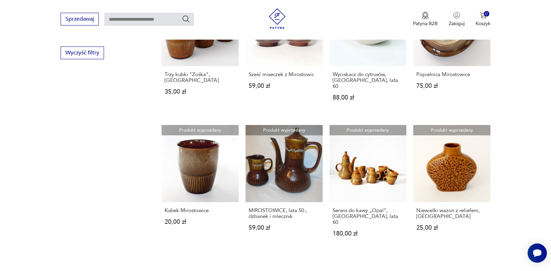  What do you see at coordinates (80, 20) in the screenshot?
I see `a: Sprzedawaj` at bounding box center [80, 20].